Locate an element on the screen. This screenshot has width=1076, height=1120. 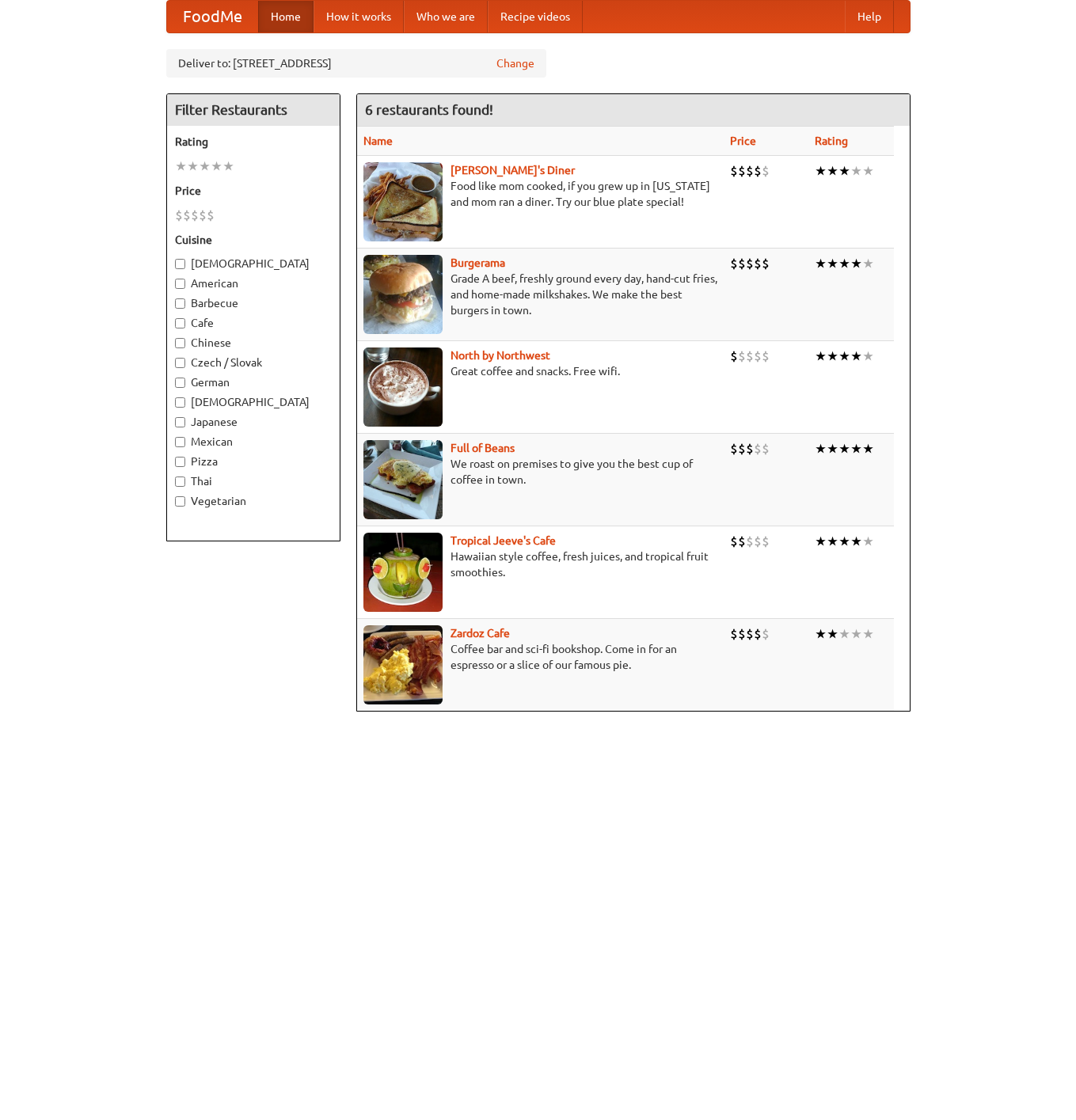
label: American is located at coordinates (253, 283).